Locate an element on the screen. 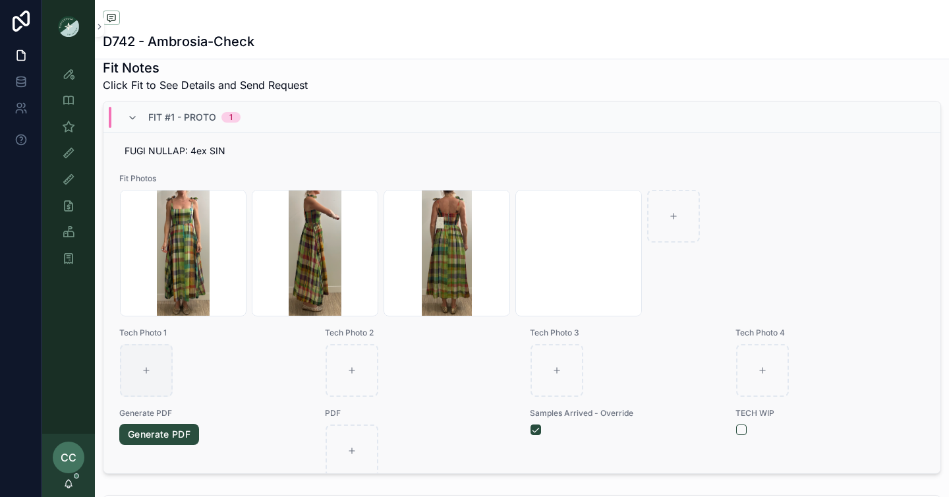 This screenshot has height=497, width=949. span: Click Fit to See Details and Send Request is located at coordinates (205, 85).